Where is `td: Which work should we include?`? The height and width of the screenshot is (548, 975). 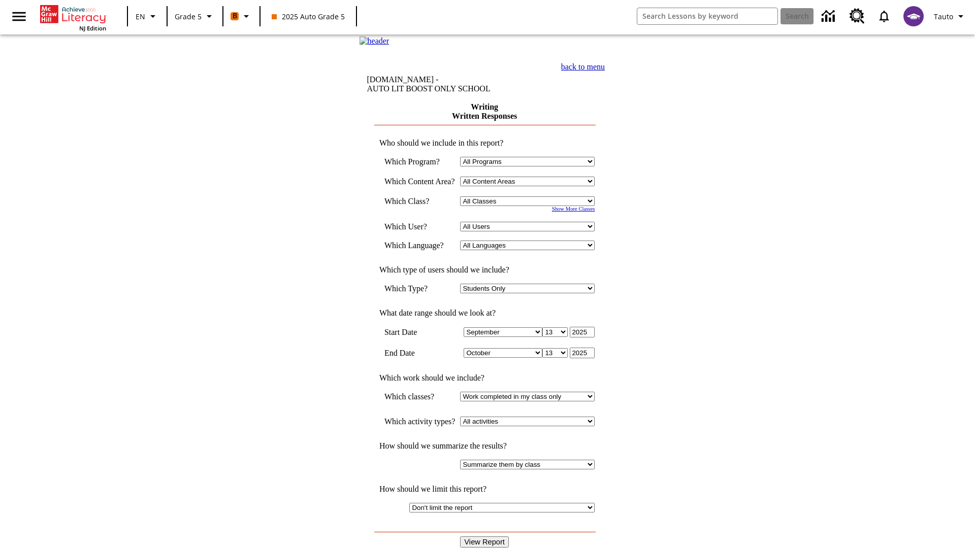 td: Which work should we include? is located at coordinates (484, 378).